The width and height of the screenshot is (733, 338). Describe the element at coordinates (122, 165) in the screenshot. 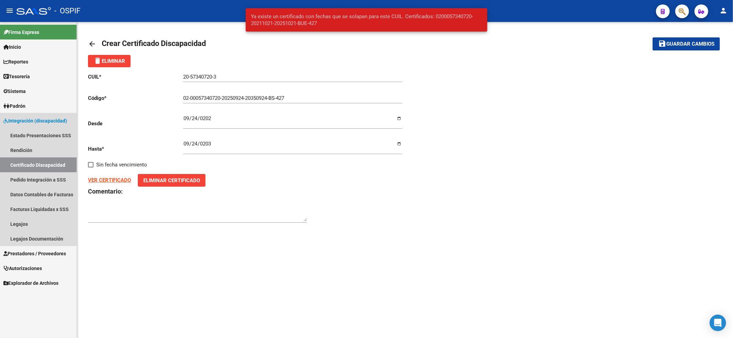

I see `span: Sin fecha vencimiento` at that location.